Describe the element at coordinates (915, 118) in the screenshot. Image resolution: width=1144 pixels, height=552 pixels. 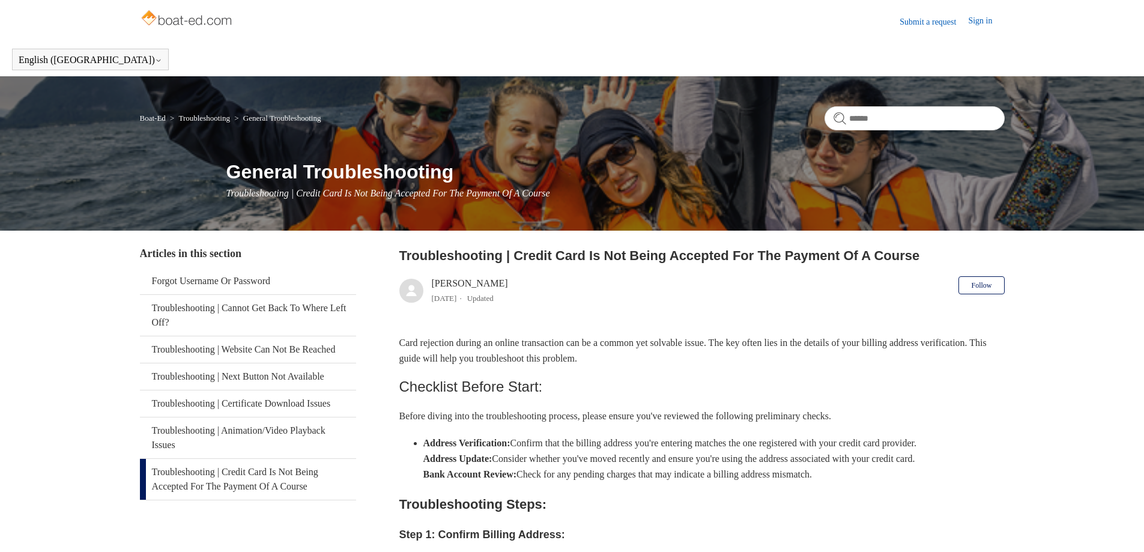
I see `input: Search` at that location.